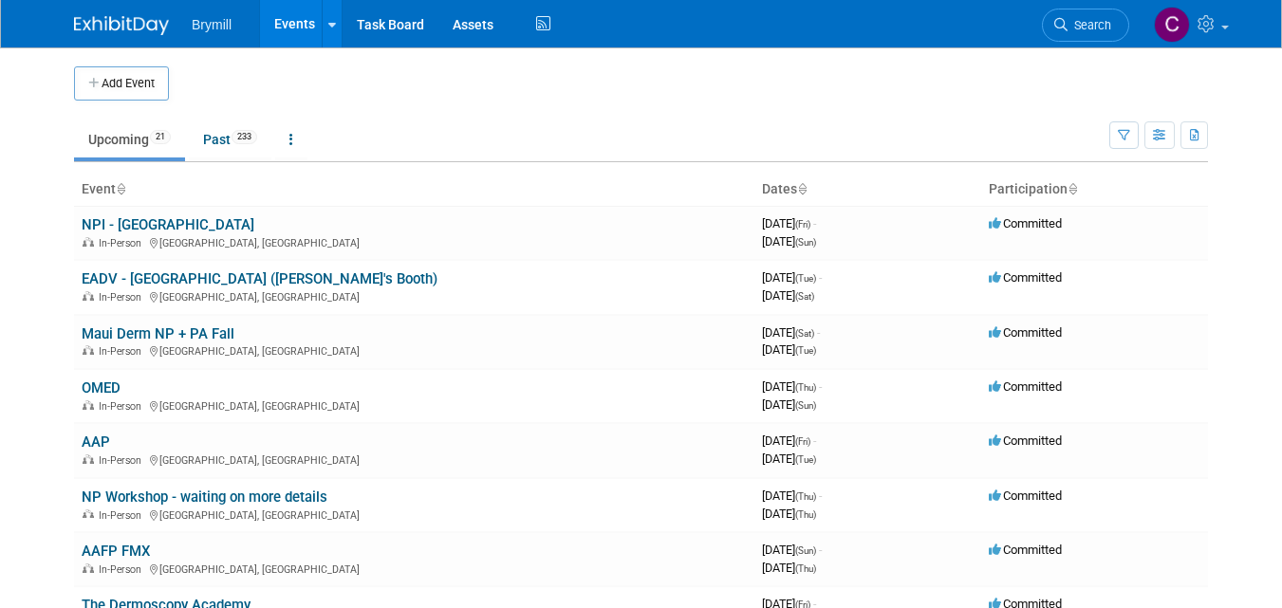 This screenshot has width=1282, height=608. What do you see at coordinates (802, 189) in the screenshot?
I see `a: Sort by Start Date` at bounding box center [802, 189].